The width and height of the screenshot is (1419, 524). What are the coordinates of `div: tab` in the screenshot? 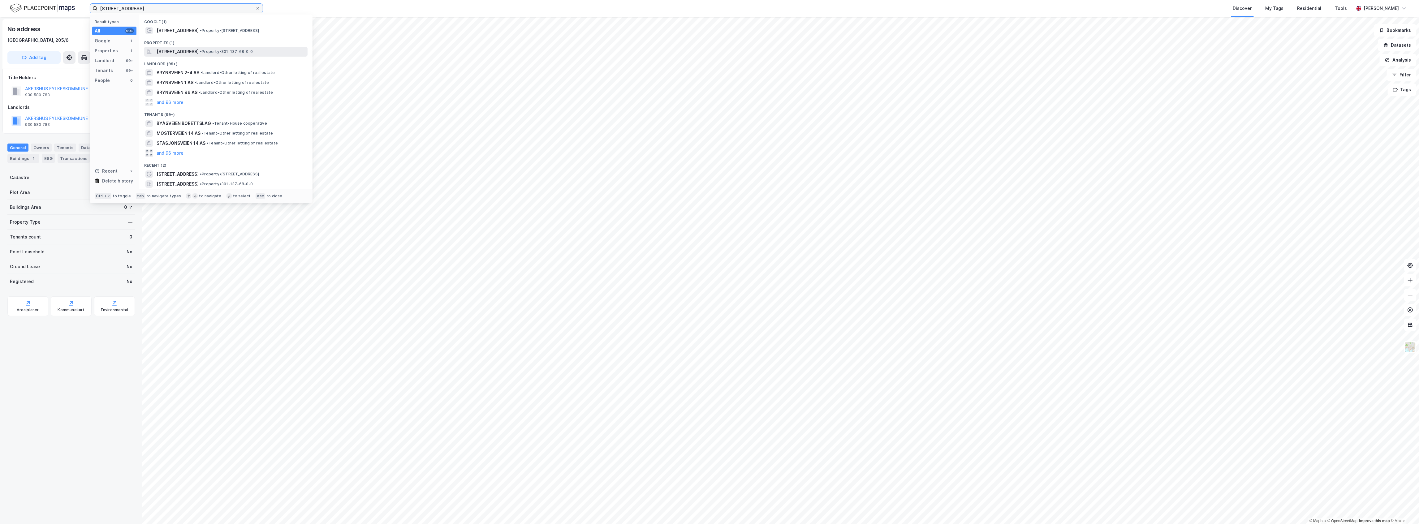 It's located at (141, 196).